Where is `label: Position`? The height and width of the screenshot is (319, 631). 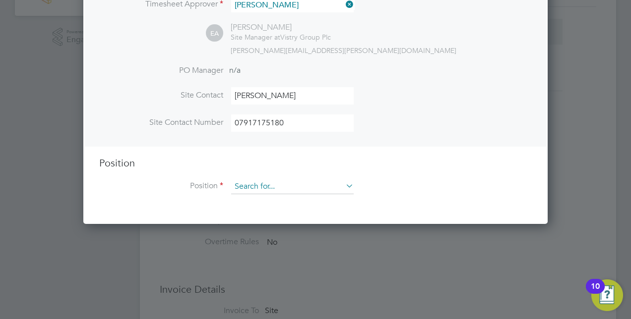 label: Position is located at coordinates (161, 186).